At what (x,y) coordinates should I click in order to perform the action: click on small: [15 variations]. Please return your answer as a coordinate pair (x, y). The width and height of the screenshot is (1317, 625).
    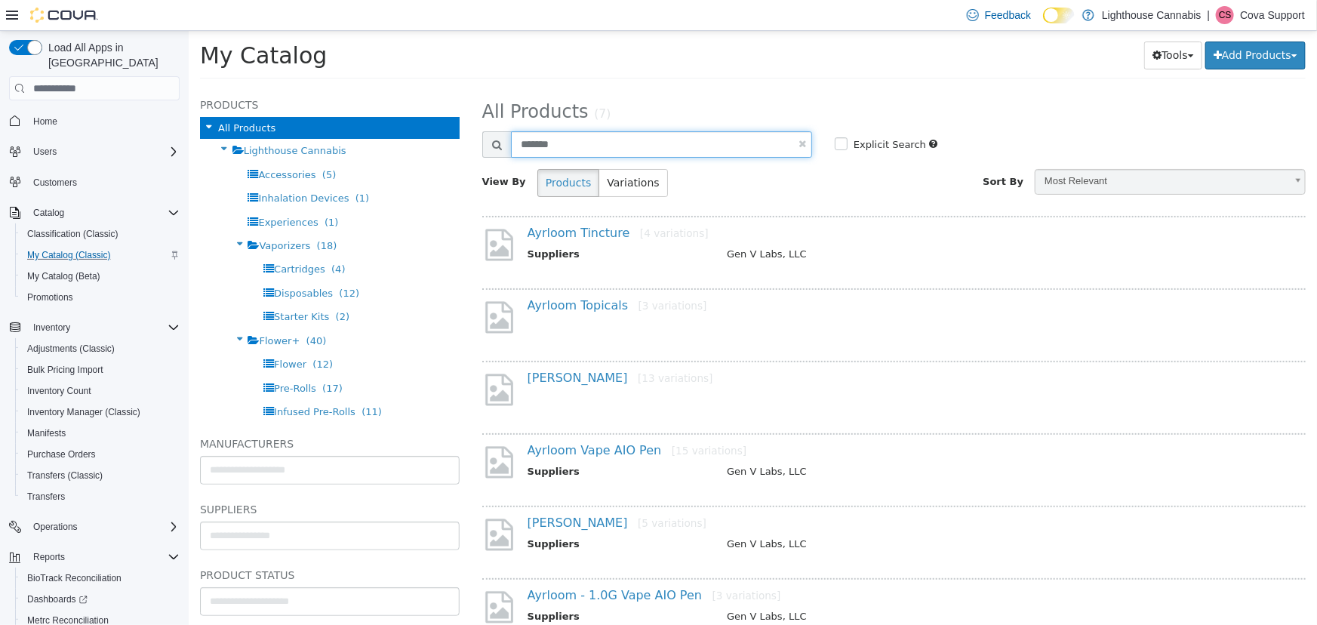
    Looking at the image, I should click on (520, 420).